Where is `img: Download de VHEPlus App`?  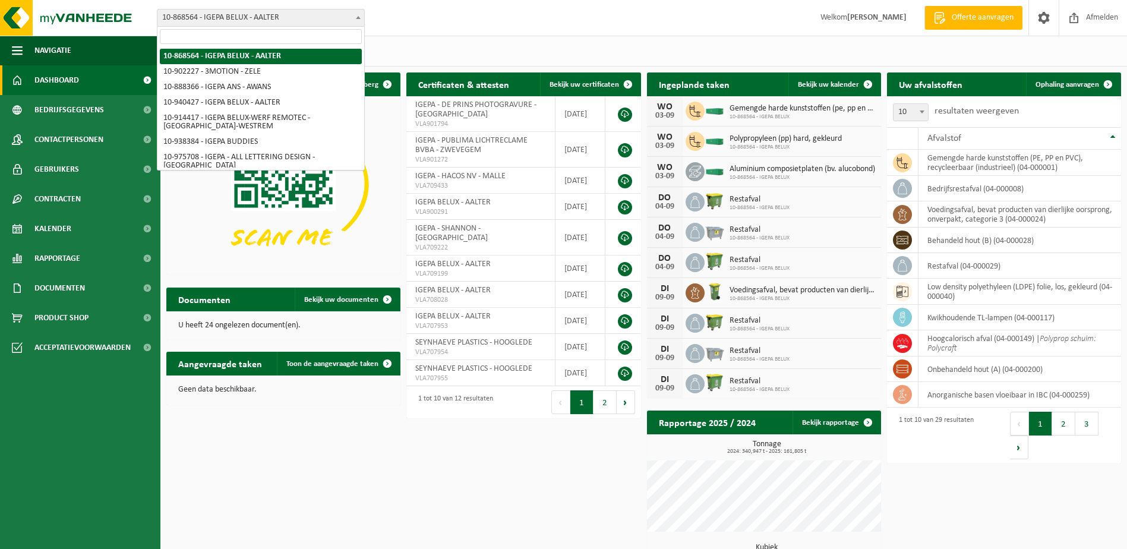 img: Download de VHEPlus App is located at coordinates (283, 184).